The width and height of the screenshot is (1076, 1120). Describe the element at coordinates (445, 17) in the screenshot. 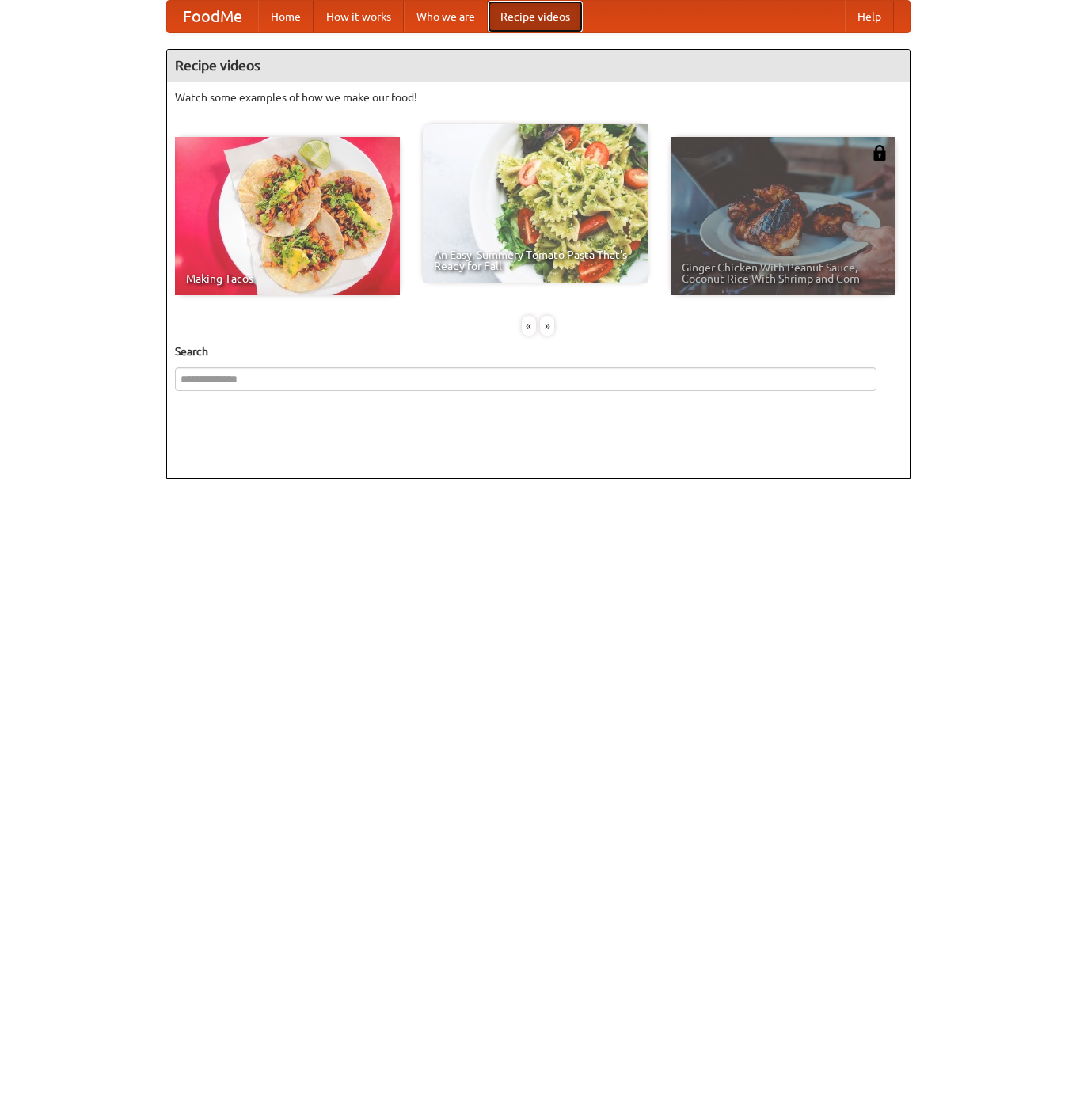

I see `a: Who we are` at that location.